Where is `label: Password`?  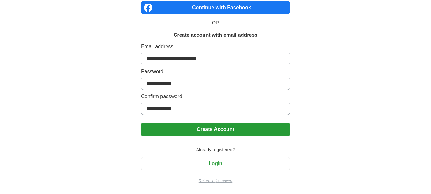
label: Password is located at coordinates (215, 71).